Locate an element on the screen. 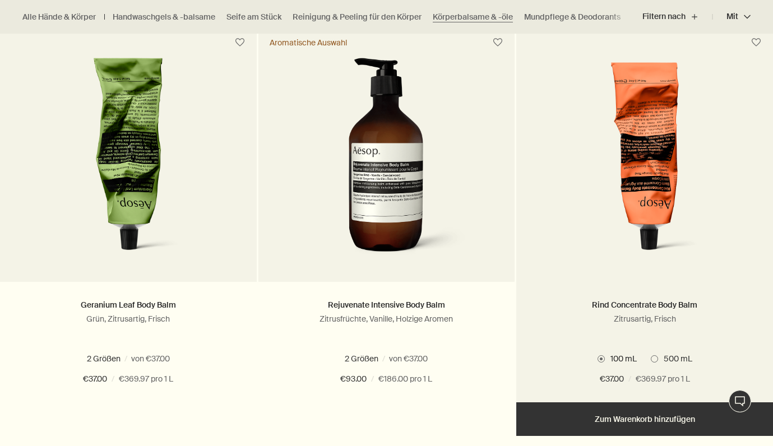 This screenshot has height=446, width=773. a: Rejuvenate Intensive Body Balm is located at coordinates (386, 305).